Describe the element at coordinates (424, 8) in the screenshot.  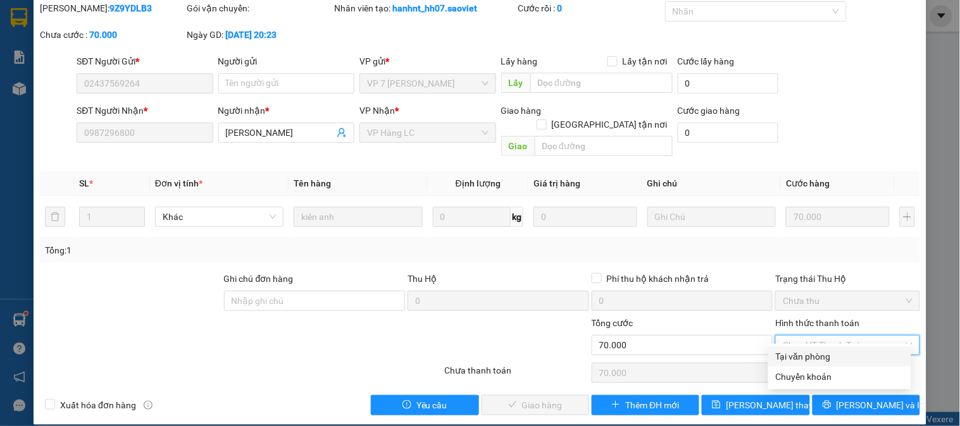
I see `div: Nhân viên tạo:` at that location.